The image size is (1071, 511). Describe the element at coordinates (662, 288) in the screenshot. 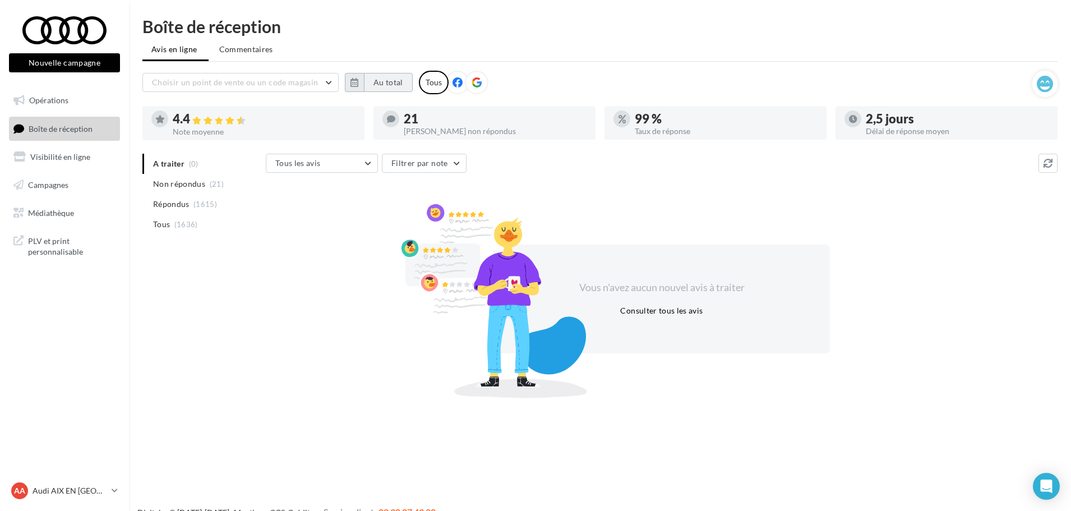

I see `div: Vous n'avez aucun nouvel avis à traiter` at that location.